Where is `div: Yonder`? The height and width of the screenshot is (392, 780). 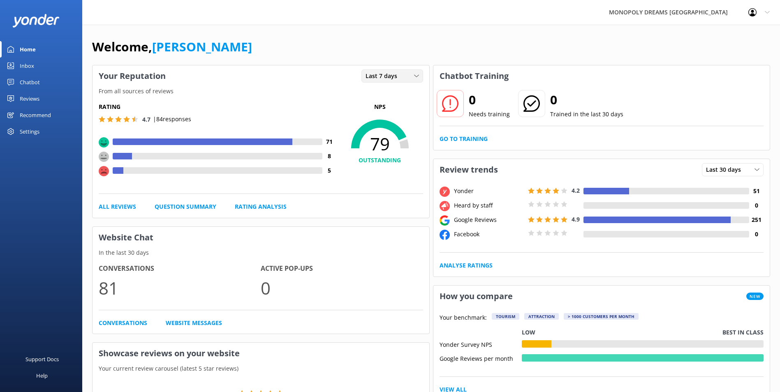
div: Yonder is located at coordinates (489, 191).